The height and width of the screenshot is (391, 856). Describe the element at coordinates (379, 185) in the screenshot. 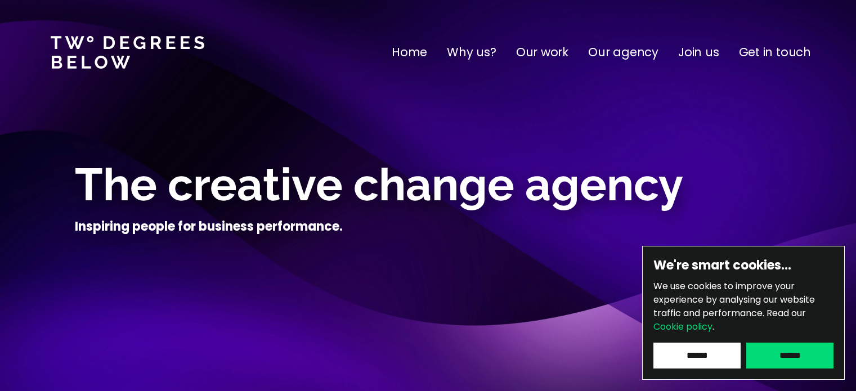

I see `span: The creative change agency` at that location.